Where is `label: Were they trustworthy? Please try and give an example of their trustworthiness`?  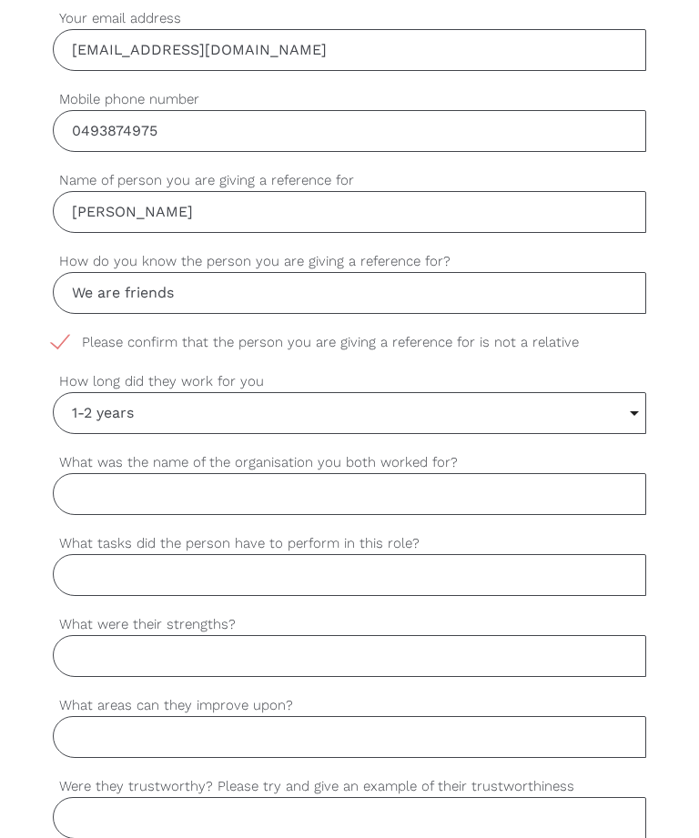 label: Were they trustworthy? Please try and give an example of their trustworthiness is located at coordinates (350, 786).